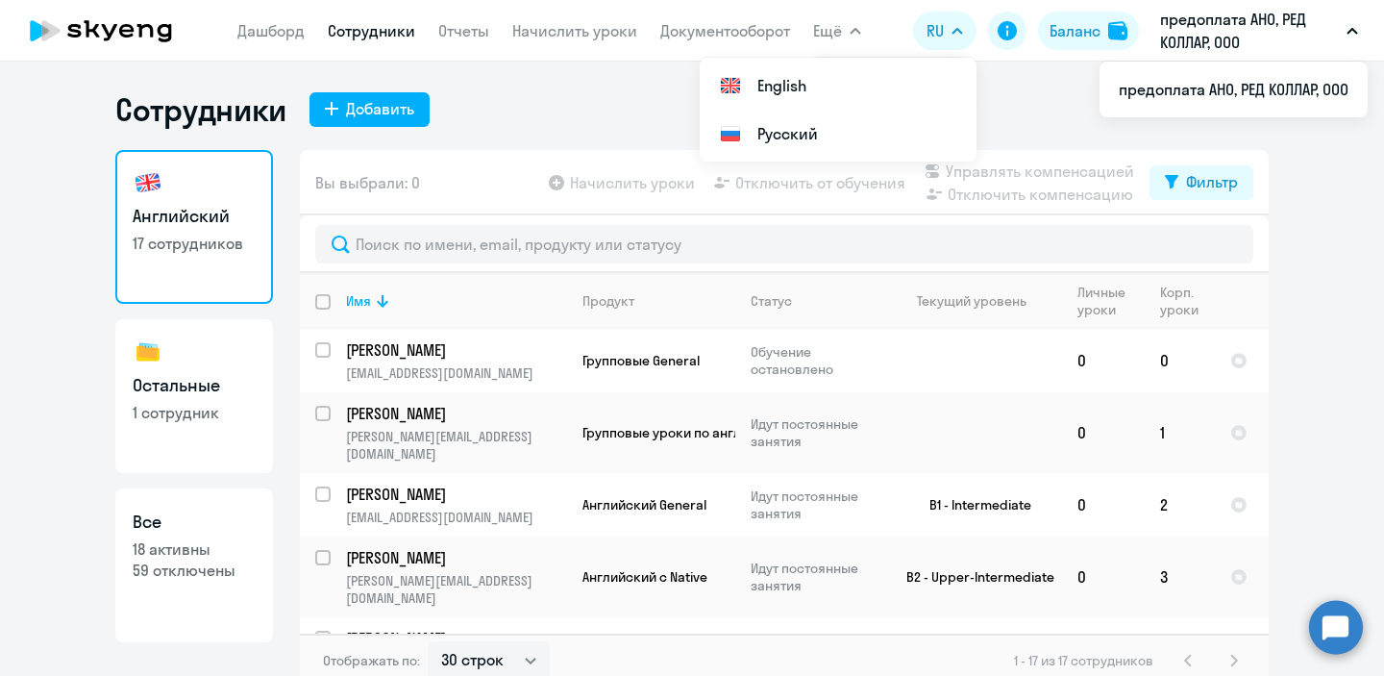 The width and height of the screenshot is (1384, 676). I want to click on td: 3, so click(1179, 577).